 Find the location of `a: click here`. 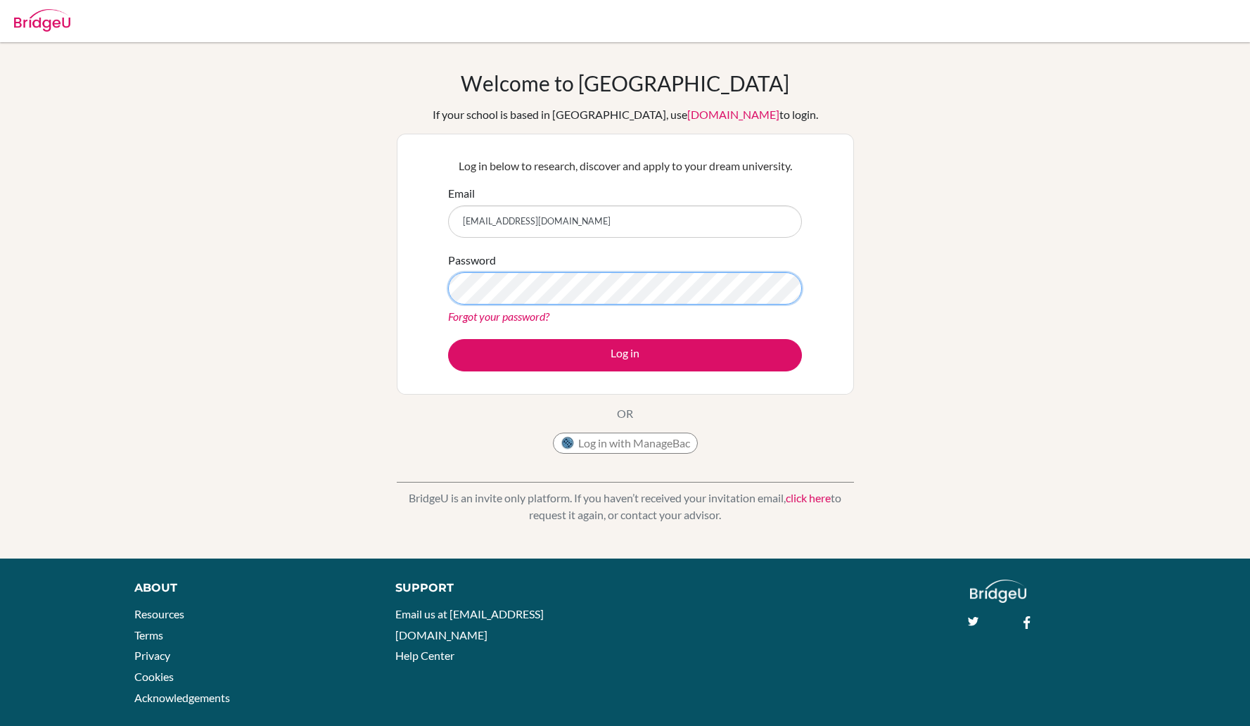

a: click here is located at coordinates (808, 497).